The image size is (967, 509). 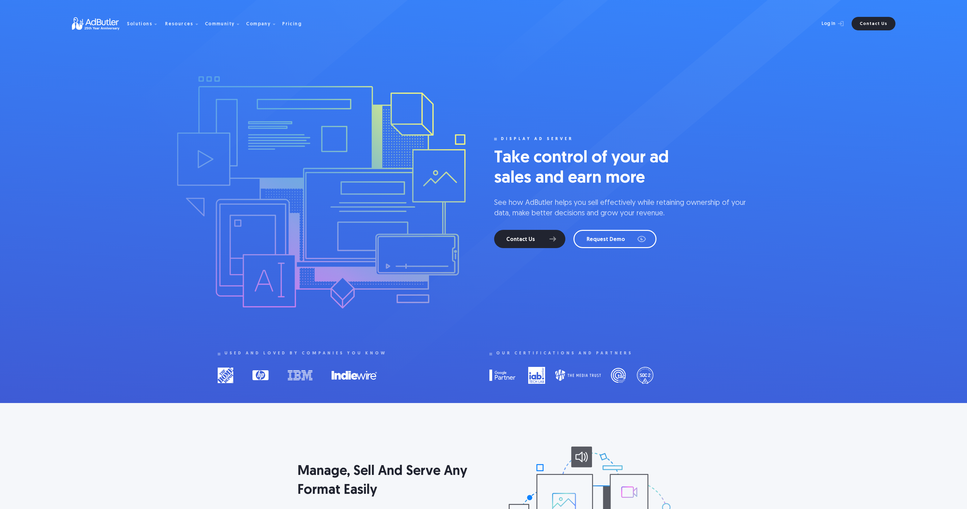 I want to click on div: Community, so click(x=220, y=24).